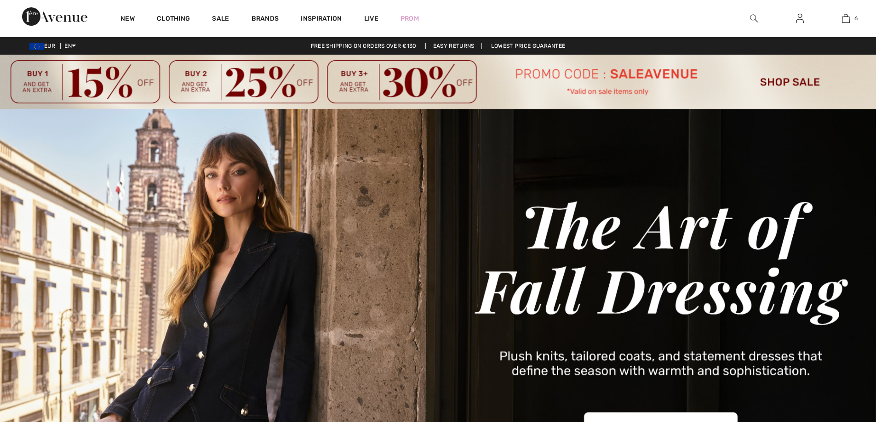 The image size is (876, 422). Describe the element at coordinates (528, 46) in the screenshot. I see `a: Lowest Price Guarantee` at that location.